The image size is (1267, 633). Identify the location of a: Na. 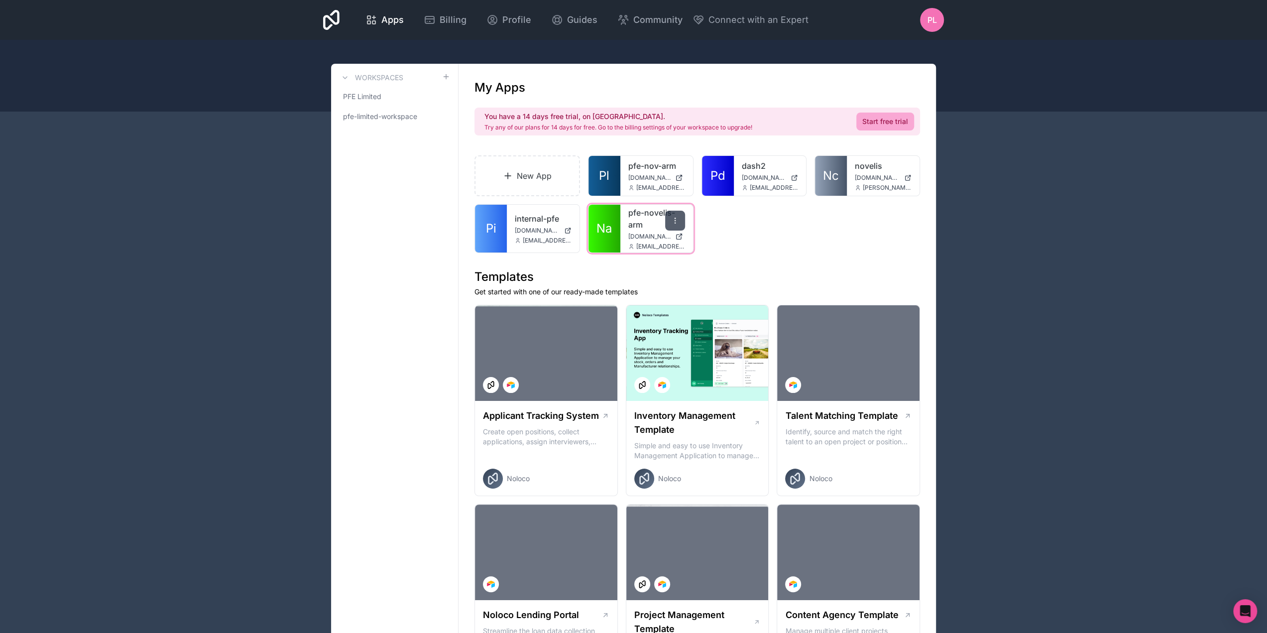
(604, 228).